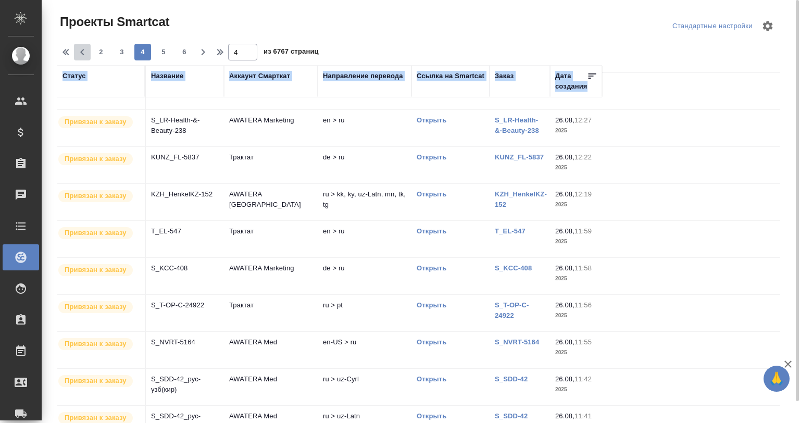 The width and height of the screenshot is (800, 423). Describe the element at coordinates (583, 268) in the screenshot. I see `p: 11:58` at that location.